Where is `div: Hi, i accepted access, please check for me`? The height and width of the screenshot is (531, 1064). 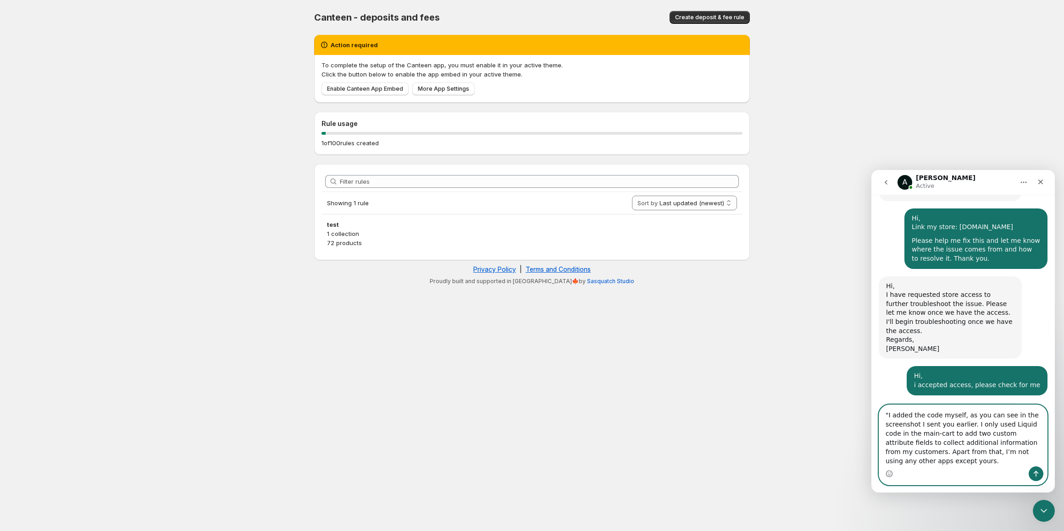
div: Hi, i accepted access, please check for me is located at coordinates (105, 210).